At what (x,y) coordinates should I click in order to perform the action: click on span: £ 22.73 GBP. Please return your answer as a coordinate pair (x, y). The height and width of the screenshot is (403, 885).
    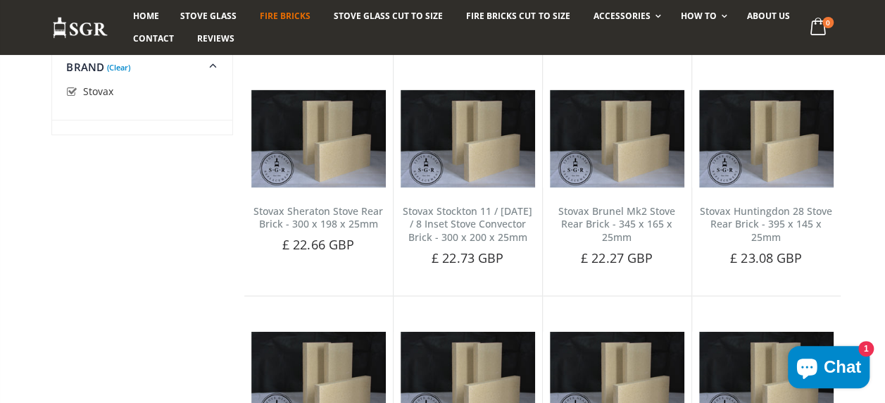
    Looking at the image, I should click on (468, 258).